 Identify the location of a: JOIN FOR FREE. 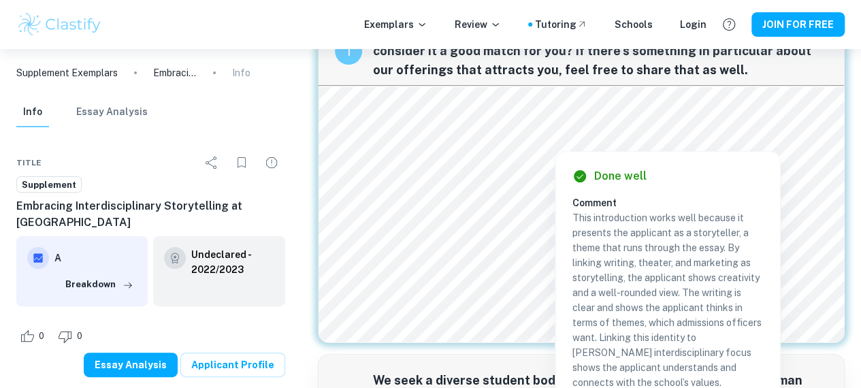
(797, 24).